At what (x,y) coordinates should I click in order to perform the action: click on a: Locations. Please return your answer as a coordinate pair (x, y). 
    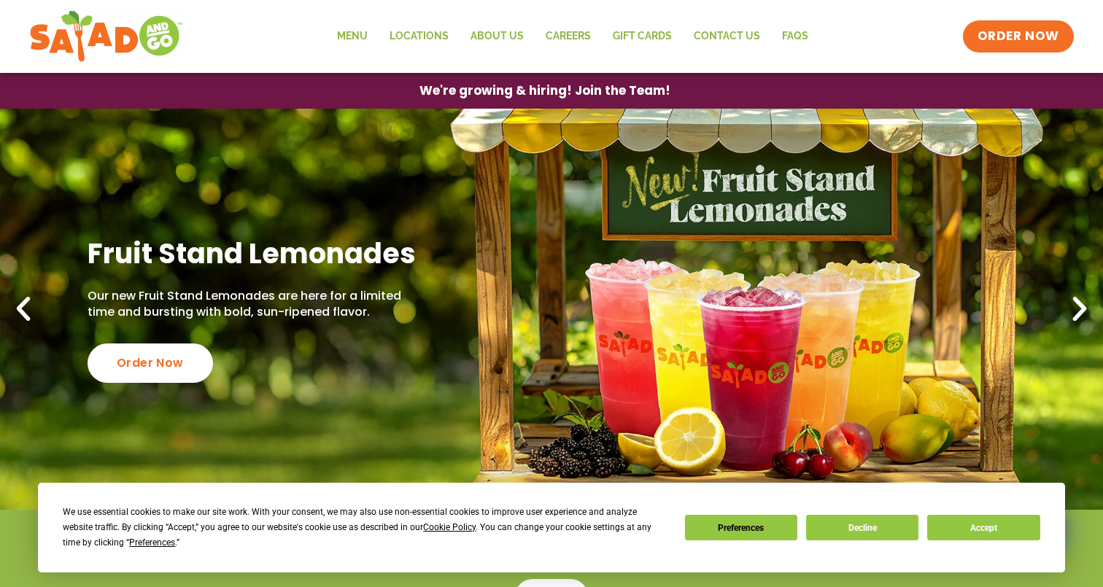
    Looking at the image, I should click on (419, 36).